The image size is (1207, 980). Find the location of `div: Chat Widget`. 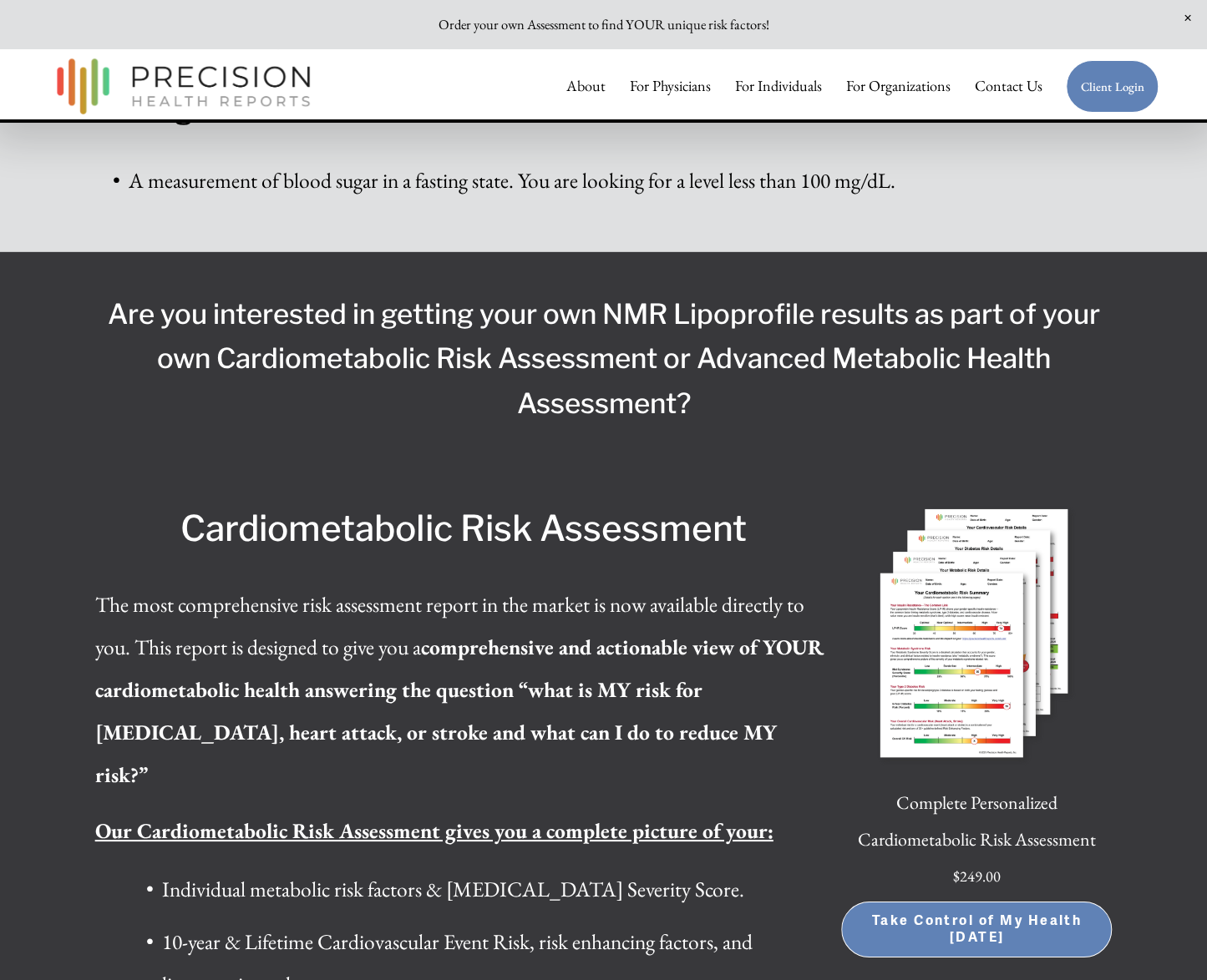

div: Chat Widget is located at coordinates (1165, 940).